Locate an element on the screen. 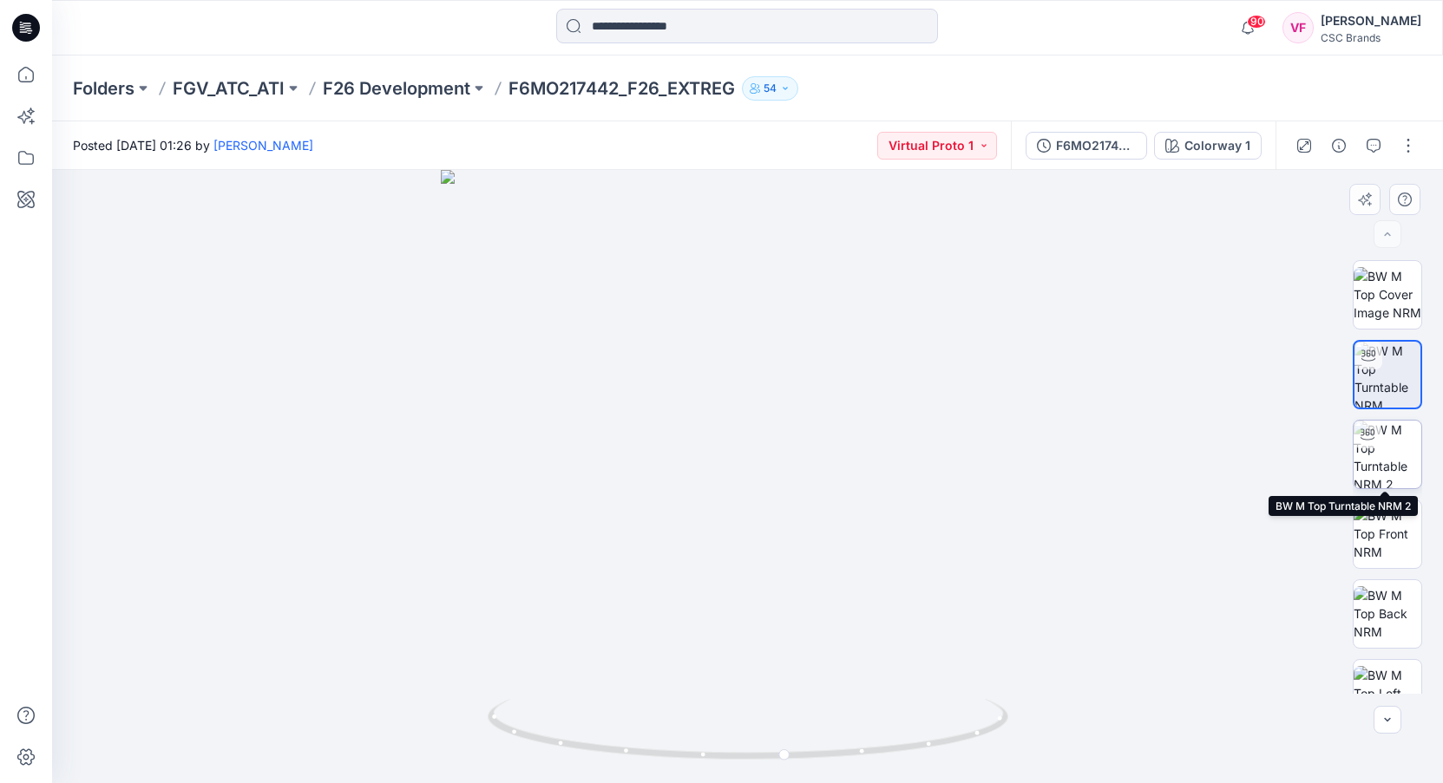 This screenshot has height=783, width=1443. img: BW M Top Turntable NRM is located at coordinates (1387, 375).